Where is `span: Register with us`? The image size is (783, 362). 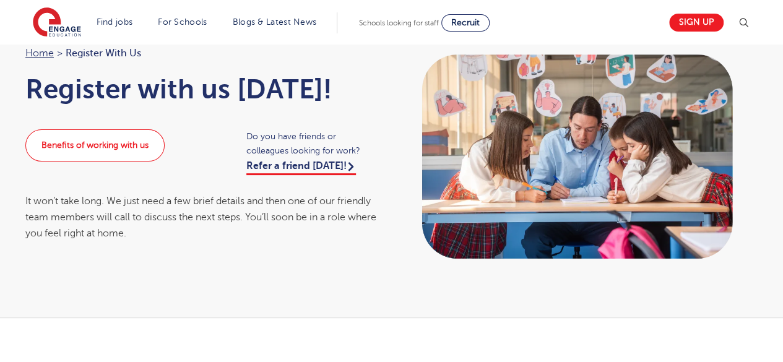
span: Register with us is located at coordinates (103, 53).